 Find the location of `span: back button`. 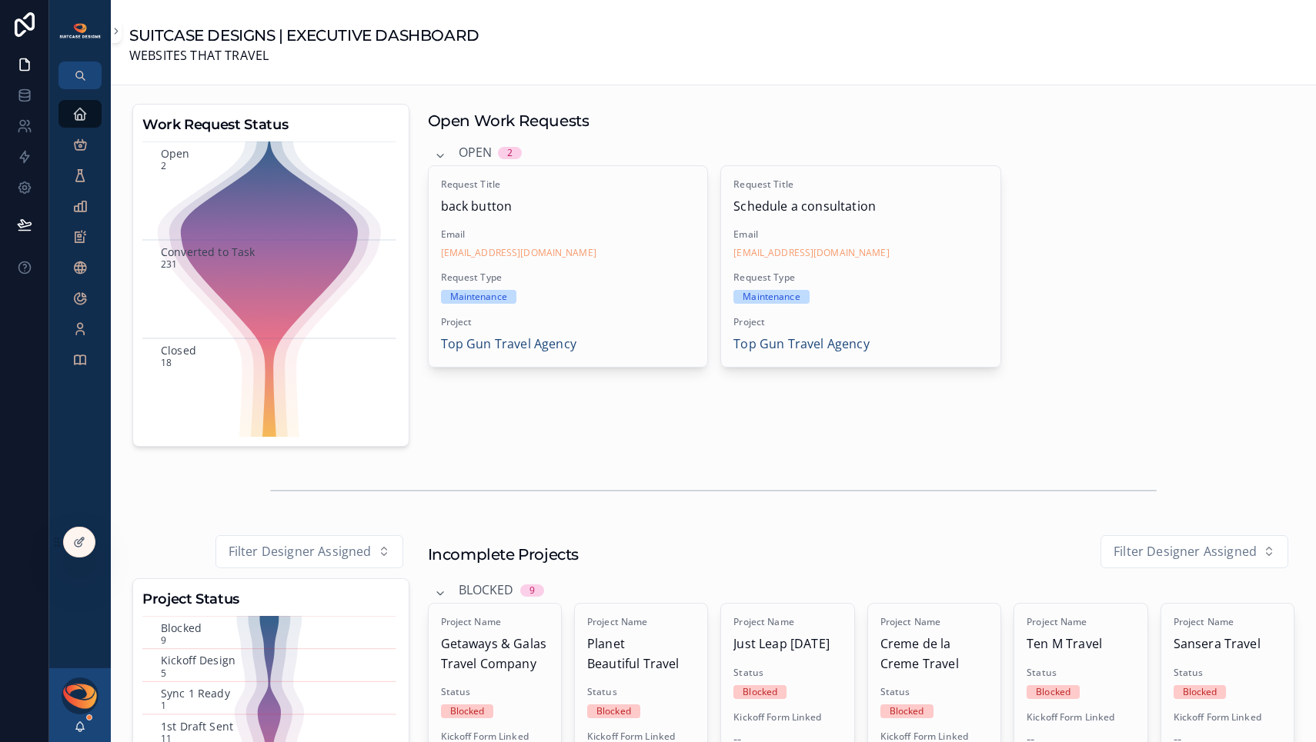

span: back button is located at coordinates (568, 207).